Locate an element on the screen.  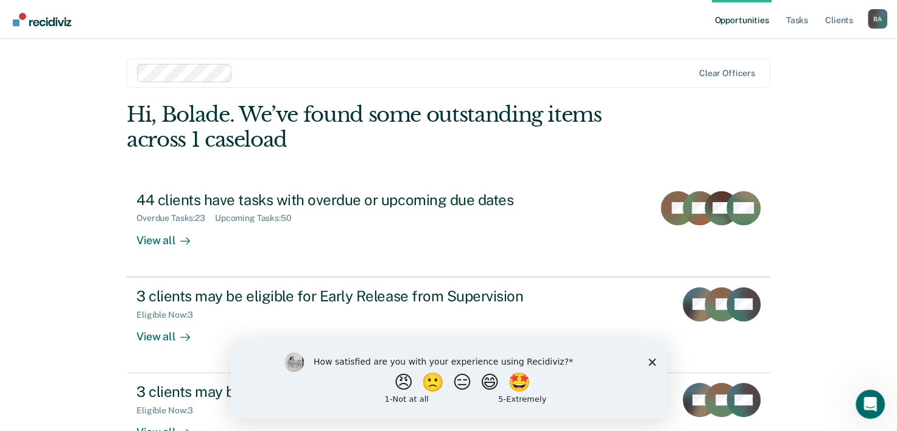
a: 3 clients may be eligible for Early Release from SupervisionEligible Now:3View all is located at coordinates (448, 325).